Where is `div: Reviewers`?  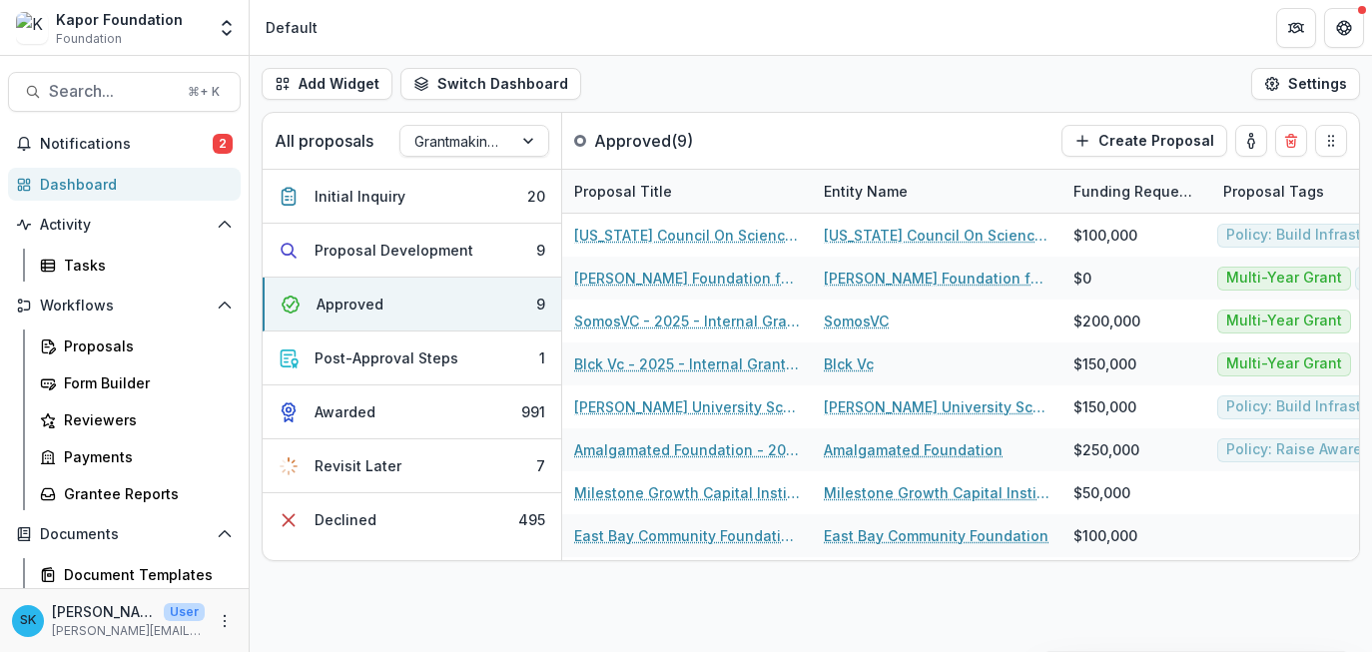
div: Reviewers is located at coordinates (144, 419).